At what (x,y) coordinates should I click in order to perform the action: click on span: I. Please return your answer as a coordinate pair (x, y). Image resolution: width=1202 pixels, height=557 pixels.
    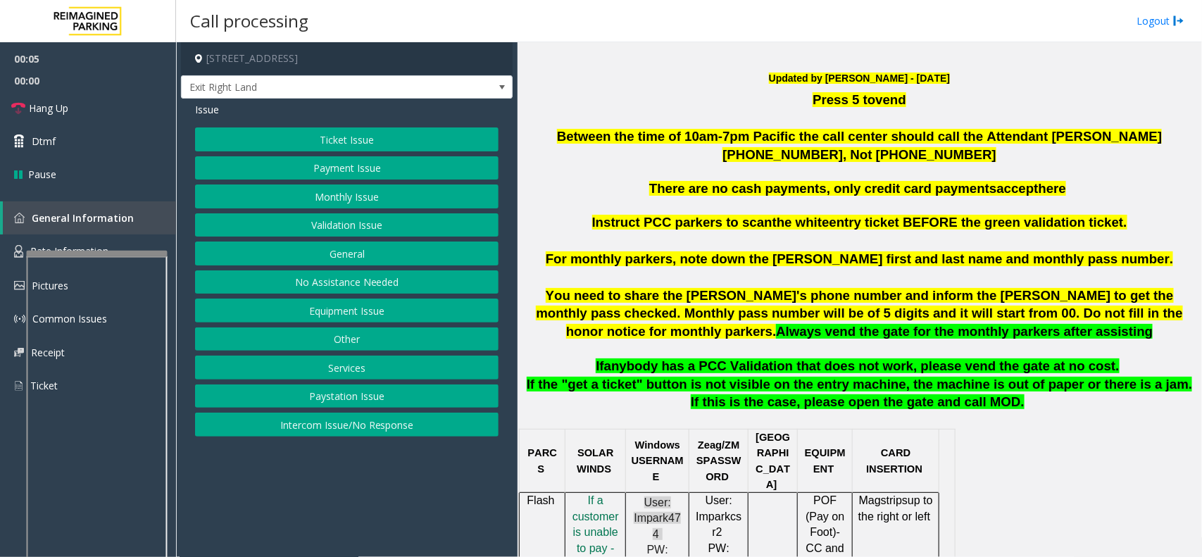
    Looking at the image, I should click on (589, 500).